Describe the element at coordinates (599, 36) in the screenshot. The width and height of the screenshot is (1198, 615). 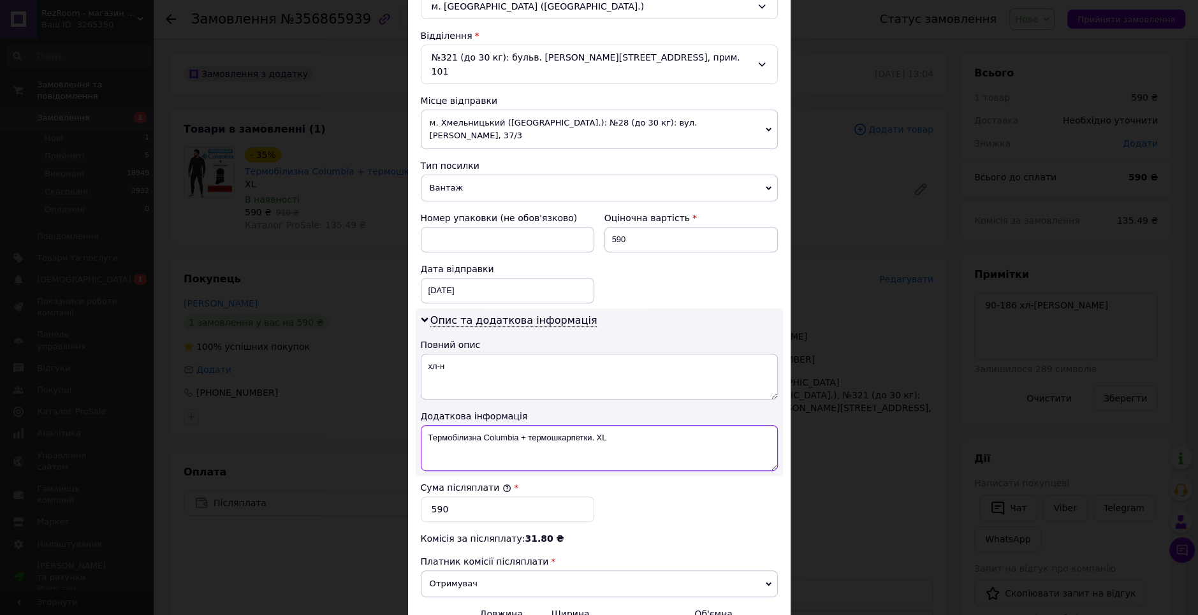
I see `div: Відділення` at that location.